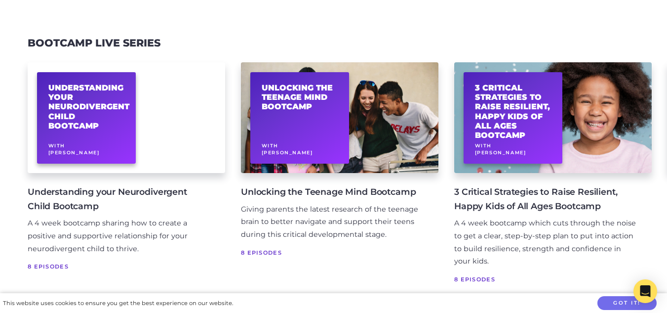 The image size is (667, 313). What do you see at coordinates (332, 222) in the screenshot?
I see `div: Giving parents the latest research of the teenage brain to better navigate and support their teen...` at bounding box center [332, 222].